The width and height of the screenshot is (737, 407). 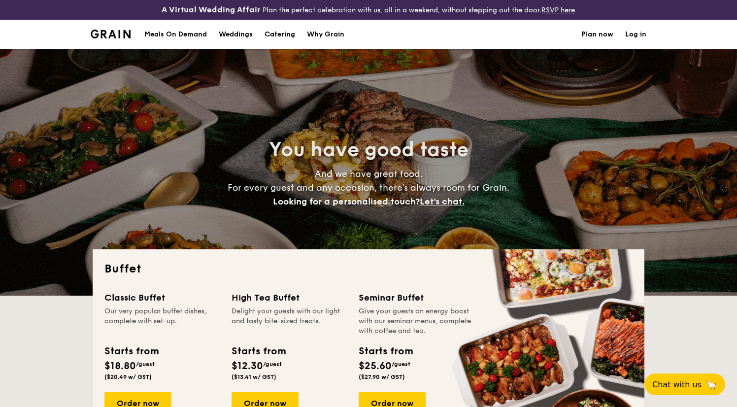 What do you see at coordinates (416, 297) in the screenshot?
I see `div: Seminar Buffet` at bounding box center [416, 297].